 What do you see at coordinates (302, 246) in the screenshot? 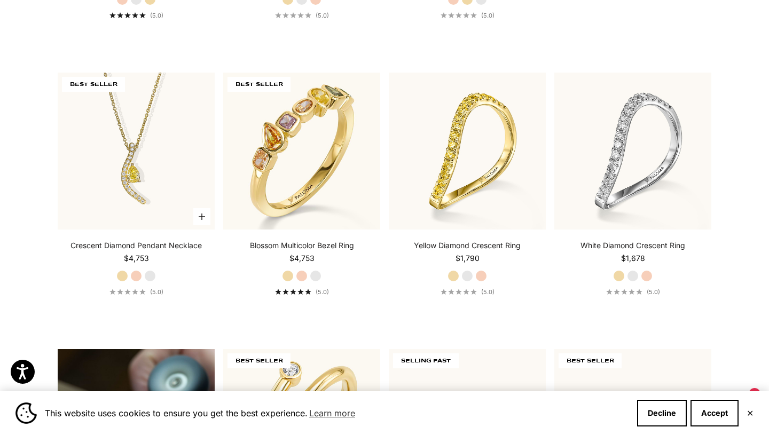
I see `a: Blossom Multicolor Bezel Ring` at bounding box center [302, 246].